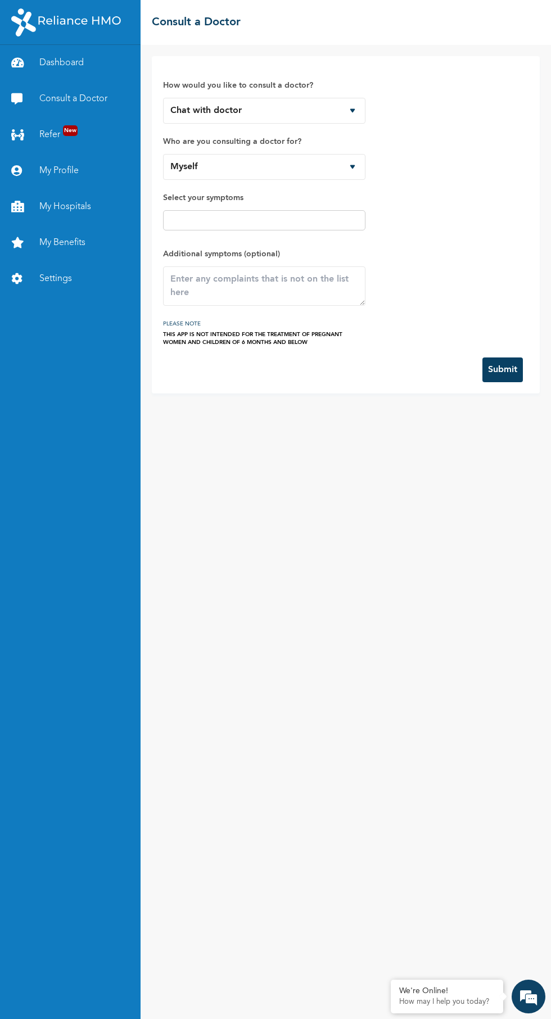  Describe the element at coordinates (264, 324) in the screenshot. I see `h3: PLEASE NOTE` at that location.